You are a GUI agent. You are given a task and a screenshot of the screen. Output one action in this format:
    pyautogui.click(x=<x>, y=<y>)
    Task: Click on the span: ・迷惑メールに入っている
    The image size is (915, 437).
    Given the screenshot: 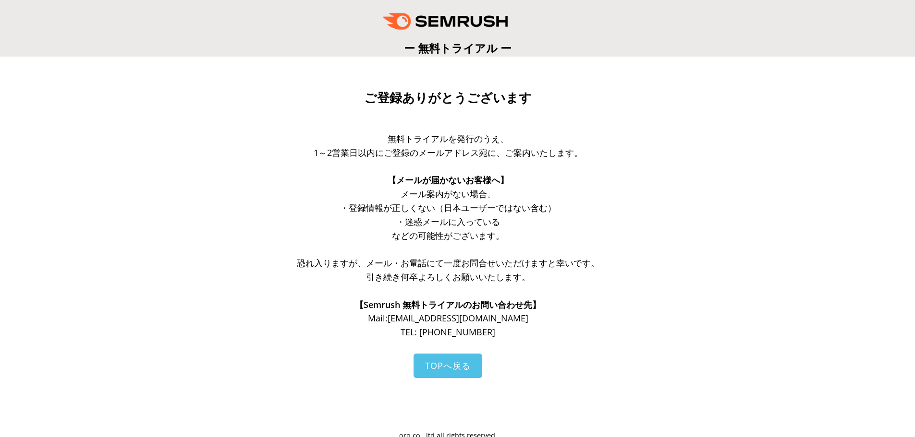 What is the action you would take?
    pyautogui.click(x=448, y=222)
    